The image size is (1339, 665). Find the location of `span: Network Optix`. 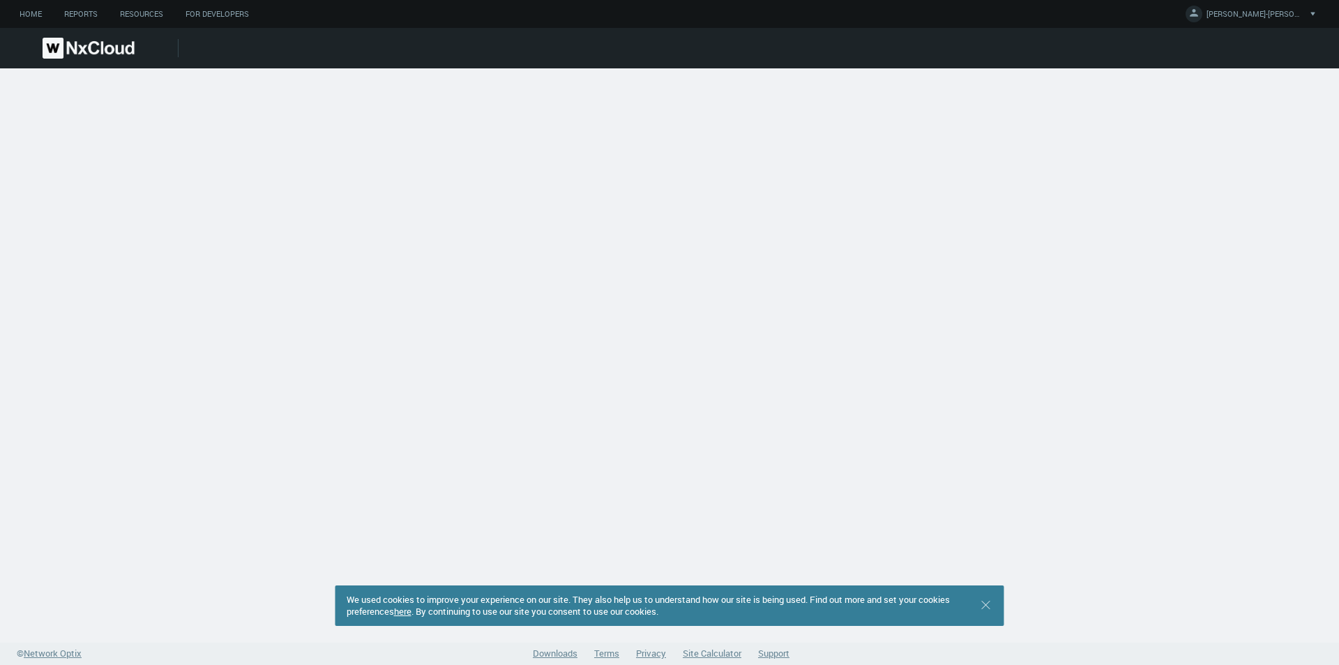

span: Network Optix is located at coordinates (52, 653).